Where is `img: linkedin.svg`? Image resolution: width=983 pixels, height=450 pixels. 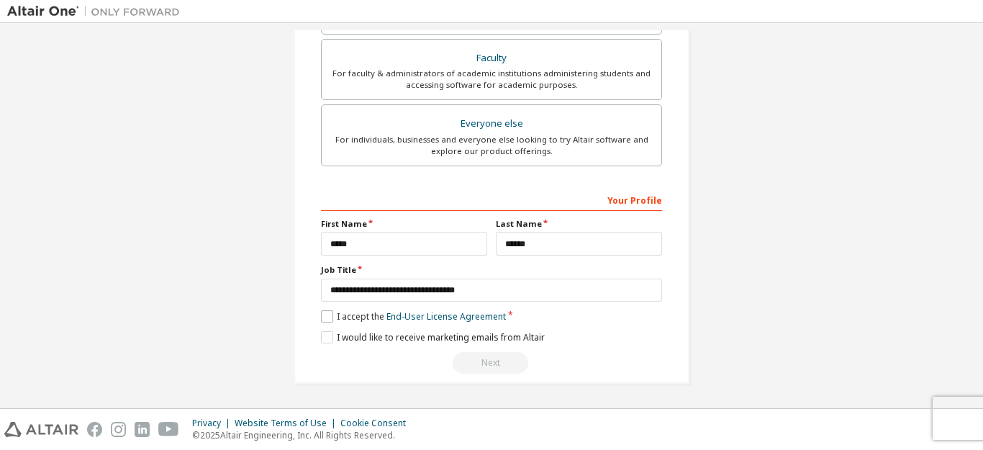 img: linkedin.svg is located at coordinates (142, 429).